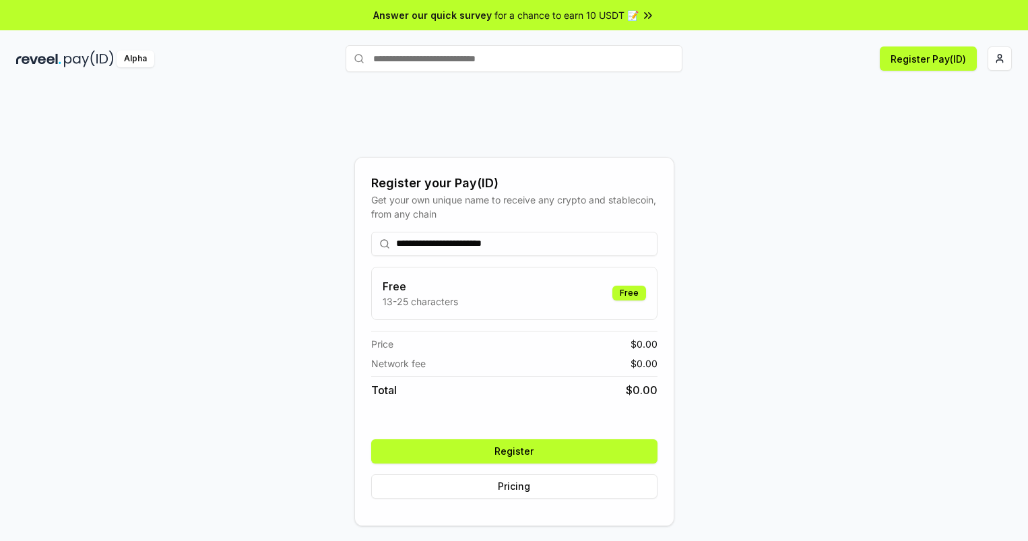 The width and height of the screenshot is (1028, 541). What do you see at coordinates (432, 15) in the screenshot?
I see `span: Answer our quick survey` at bounding box center [432, 15].